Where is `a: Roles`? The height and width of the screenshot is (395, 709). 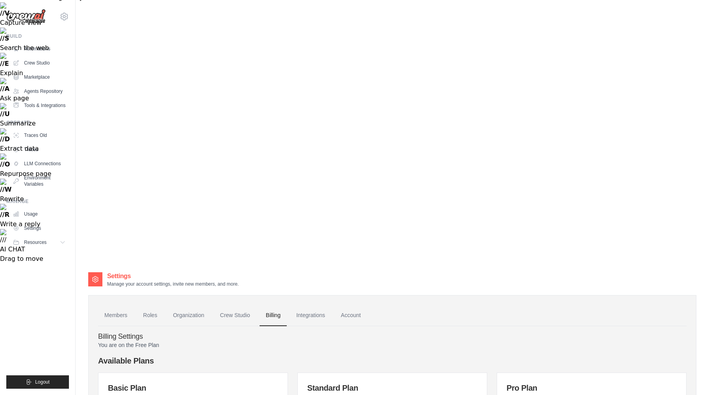
a: Roles is located at coordinates (150, 316).